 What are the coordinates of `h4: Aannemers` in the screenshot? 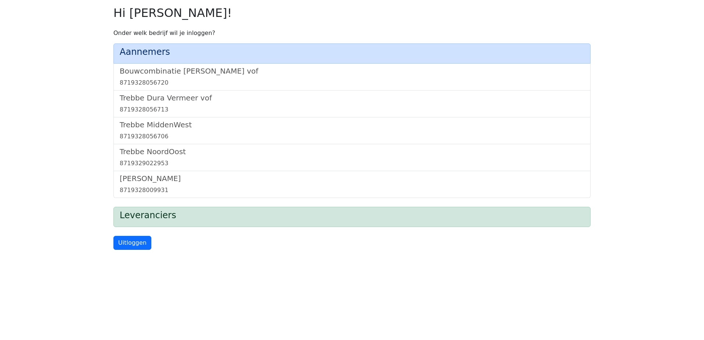 It's located at (352, 52).